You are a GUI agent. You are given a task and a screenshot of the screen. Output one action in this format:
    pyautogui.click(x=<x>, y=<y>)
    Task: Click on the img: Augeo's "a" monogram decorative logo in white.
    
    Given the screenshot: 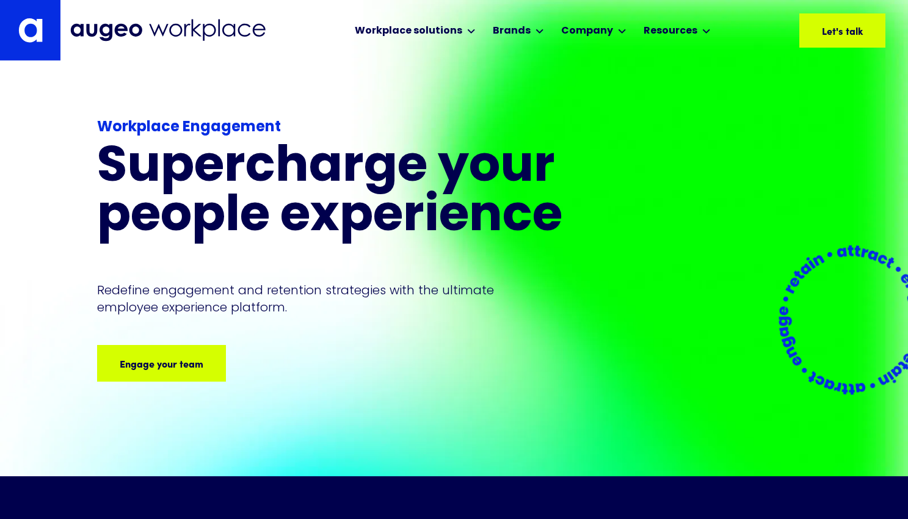 What is the action you would take?
    pyautogui.click(x=31, y=30)
    